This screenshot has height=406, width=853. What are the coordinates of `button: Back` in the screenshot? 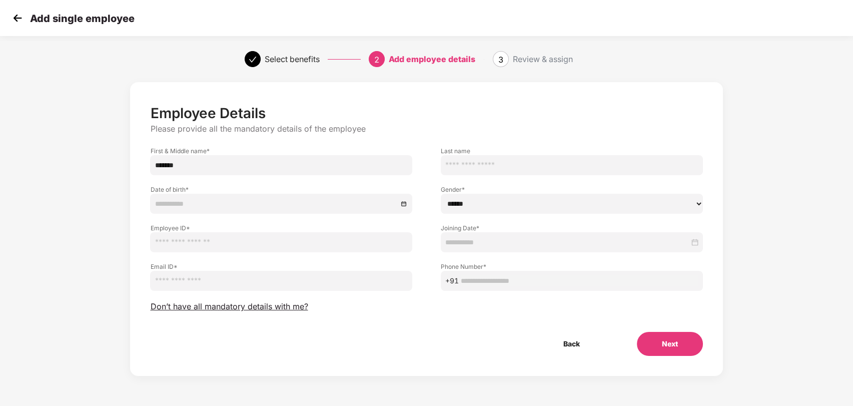 It's located at (572, 344).